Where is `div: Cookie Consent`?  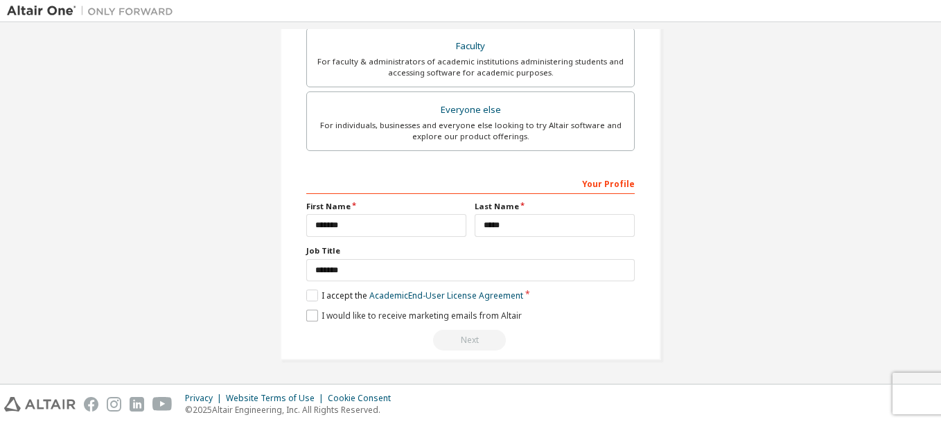 div: Cookie Consent is located at coordinates (363, 398).